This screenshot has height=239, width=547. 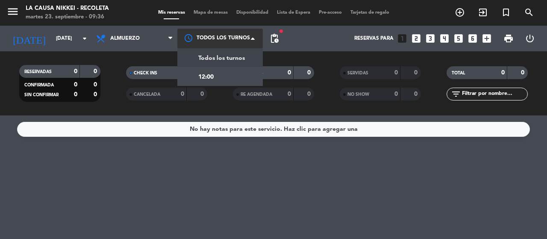 What do you see at coordinates (431, 38) in the screenshot?
I see `i: looks_3` at bounding box center [431, 38].